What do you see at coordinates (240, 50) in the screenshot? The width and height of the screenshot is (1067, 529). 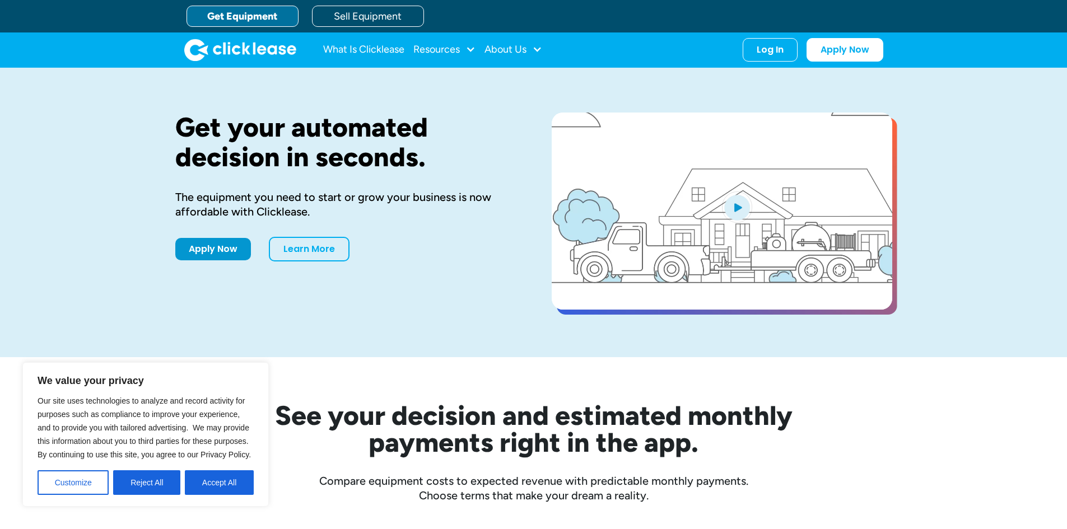 I see `a: home` at bounding box center [240, 50].